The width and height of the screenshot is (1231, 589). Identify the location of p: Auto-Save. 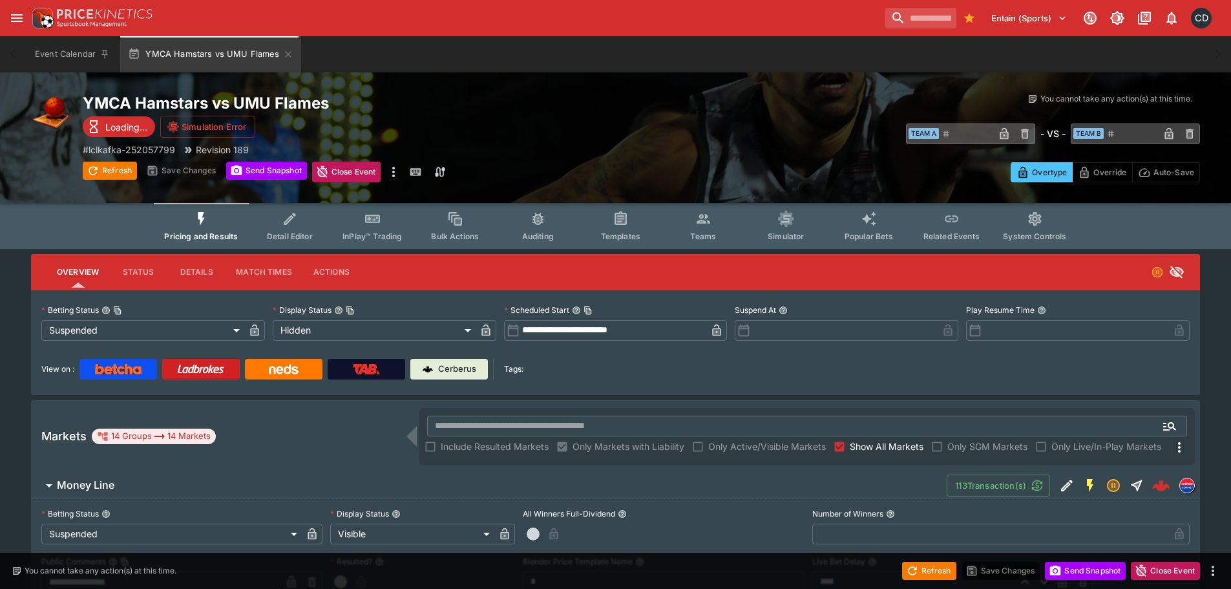
(1174, 172).